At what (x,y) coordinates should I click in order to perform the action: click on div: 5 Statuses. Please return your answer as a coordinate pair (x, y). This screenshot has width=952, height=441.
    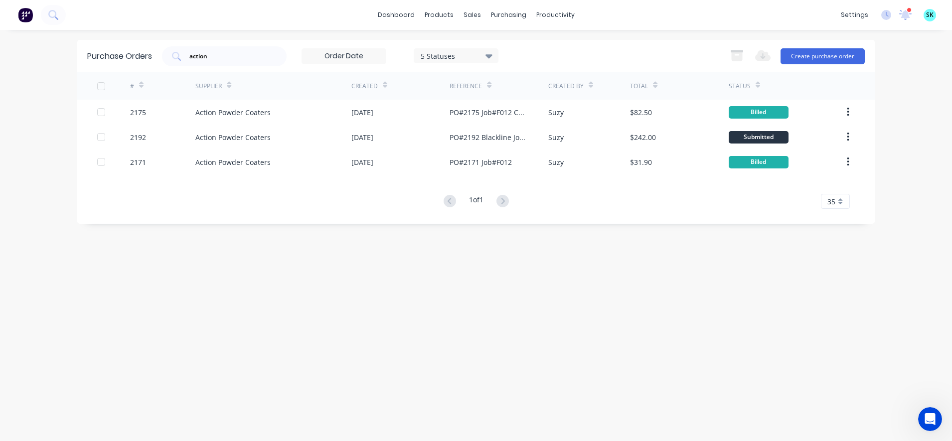
    Looking at the image, I should click on (456, 55).